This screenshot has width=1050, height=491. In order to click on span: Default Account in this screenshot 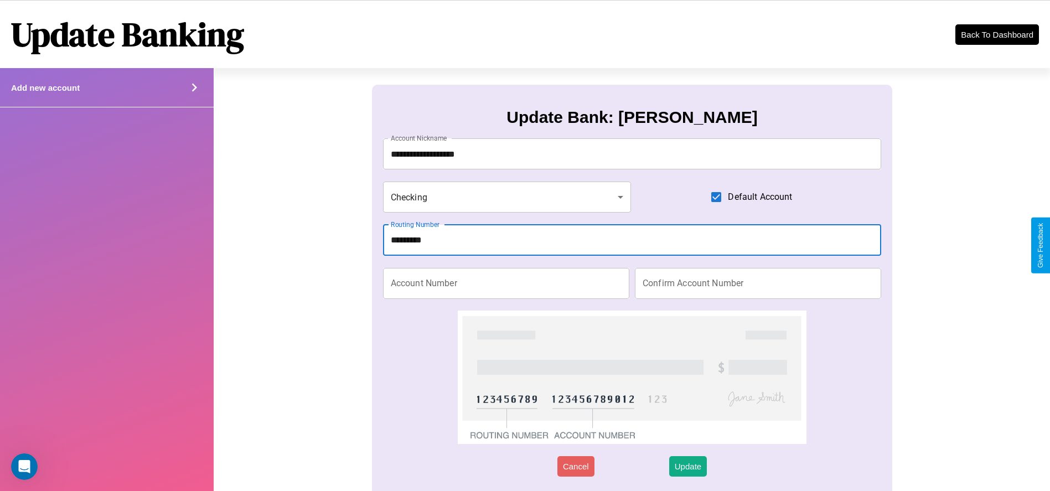, I will do `click(760, 197)`.